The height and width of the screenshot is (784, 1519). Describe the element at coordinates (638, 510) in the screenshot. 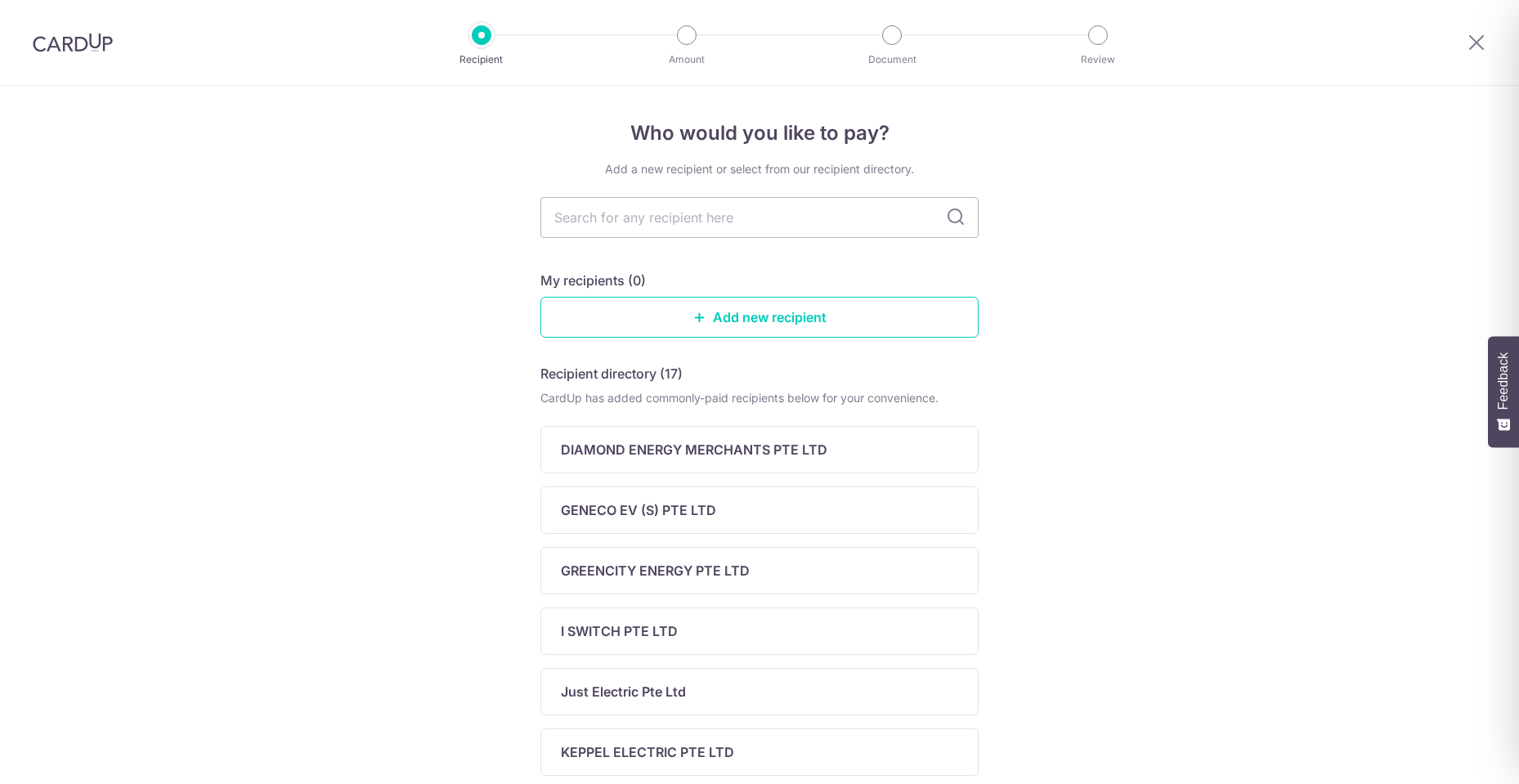

I see `p: GENECO EV (S) PTE LTD` at that location.